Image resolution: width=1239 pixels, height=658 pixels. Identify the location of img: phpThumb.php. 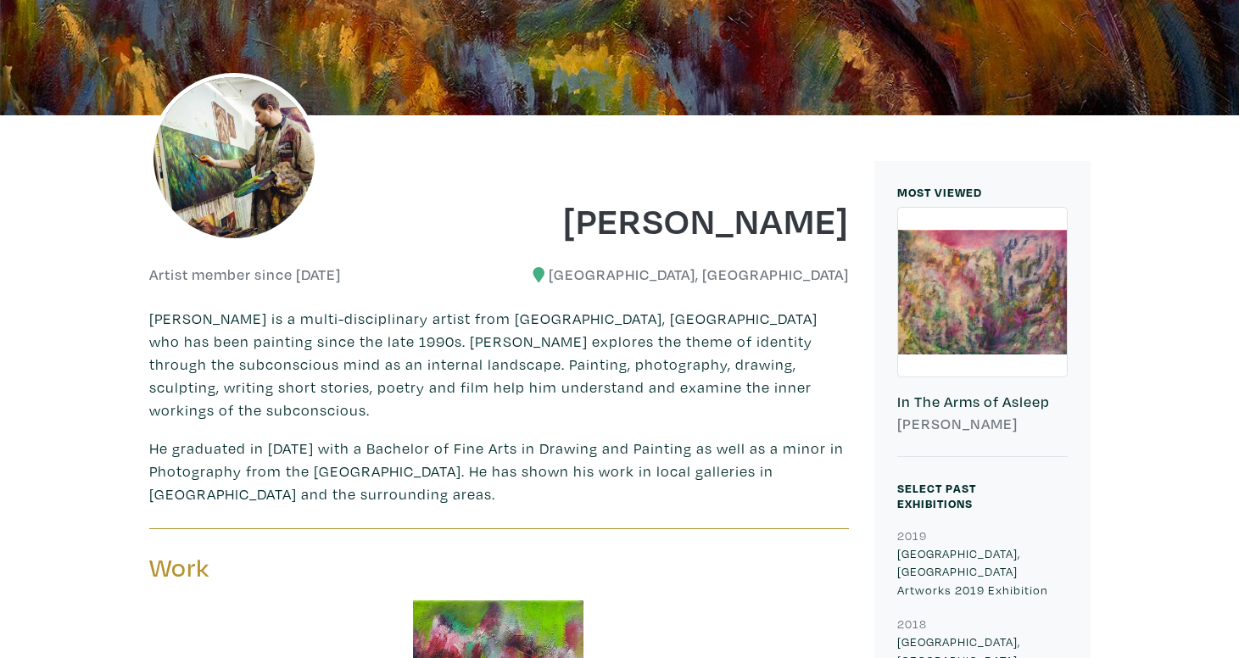
(234, 158).